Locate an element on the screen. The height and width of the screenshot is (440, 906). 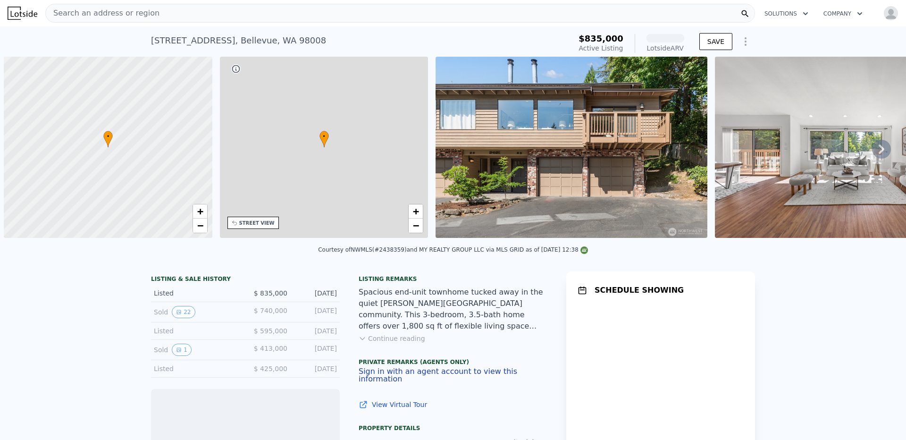
div: Property details is located at coordinates (453, 428).